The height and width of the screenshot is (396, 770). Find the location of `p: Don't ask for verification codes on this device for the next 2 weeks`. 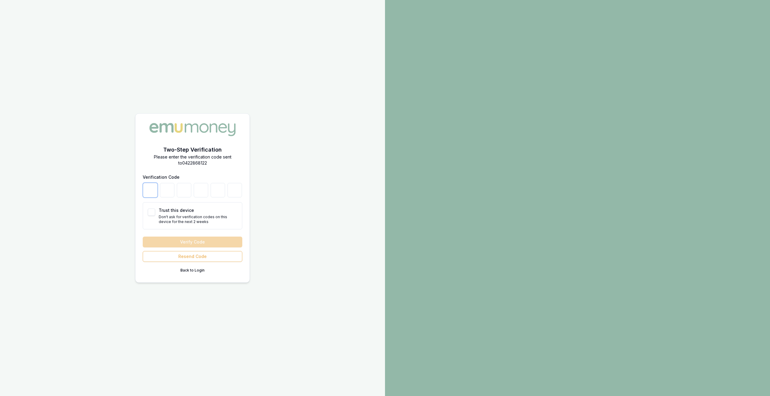

p: Don't ask for verification codes on this device for the next 2 weeks is located at coordinates (198, 220).